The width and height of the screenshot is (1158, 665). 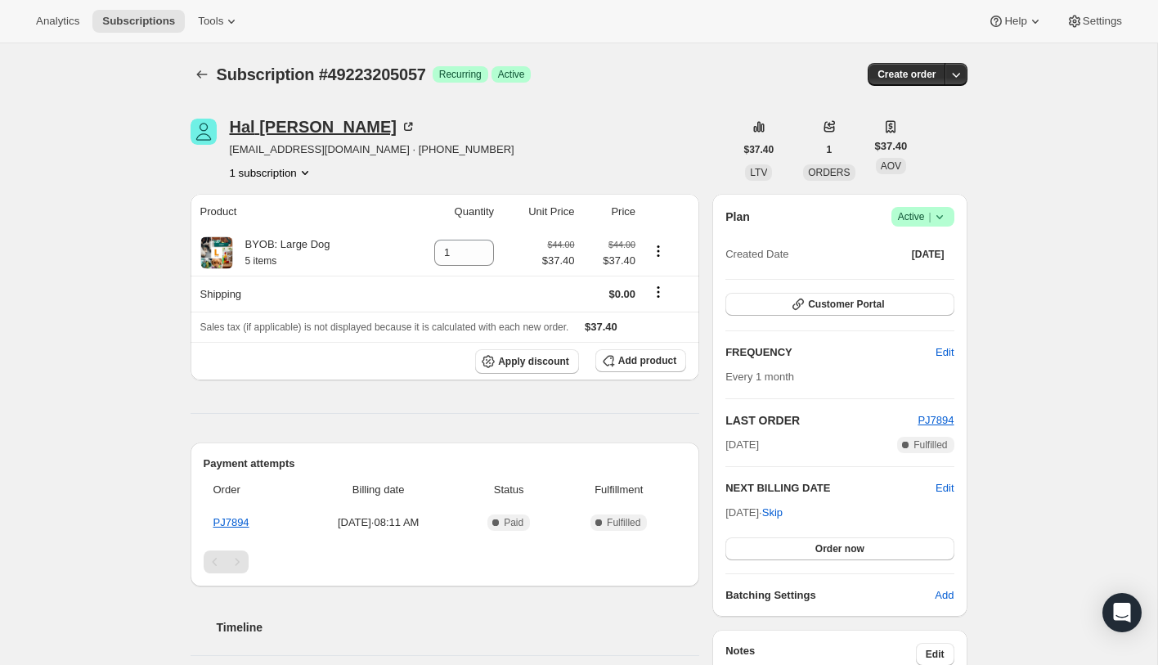 I want to click on button: $37.40, so click(x=759, y=150).